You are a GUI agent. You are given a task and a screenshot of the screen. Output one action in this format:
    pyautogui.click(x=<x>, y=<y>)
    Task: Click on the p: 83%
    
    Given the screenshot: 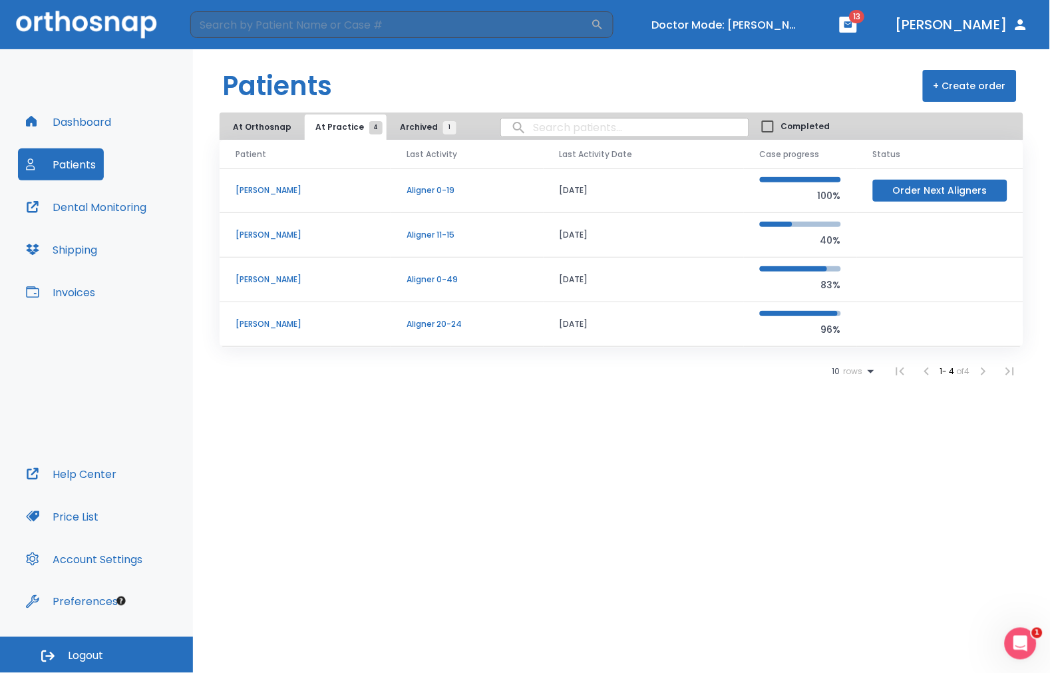 What is the action you would take?
    pyautogui.click(x=800, y=285)
    